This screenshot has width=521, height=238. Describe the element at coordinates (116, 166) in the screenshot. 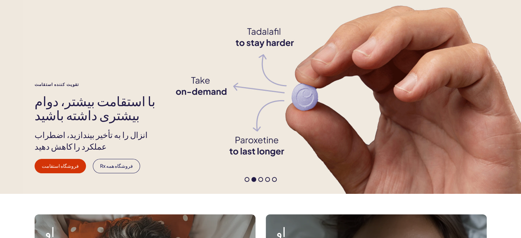

I see `a: فروشگاه همه Rx` at that location.